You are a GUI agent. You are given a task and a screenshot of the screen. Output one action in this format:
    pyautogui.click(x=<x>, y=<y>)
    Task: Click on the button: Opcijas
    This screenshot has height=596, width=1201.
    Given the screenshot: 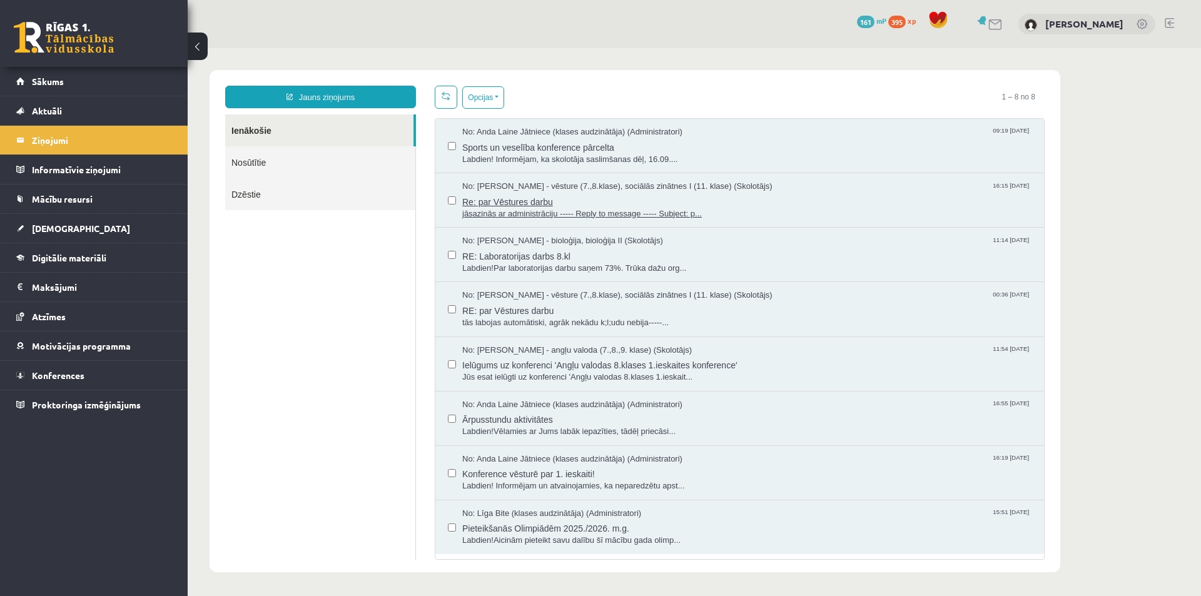 What is the action you would take?
    pyautogui.click(x=295, y=49)
    